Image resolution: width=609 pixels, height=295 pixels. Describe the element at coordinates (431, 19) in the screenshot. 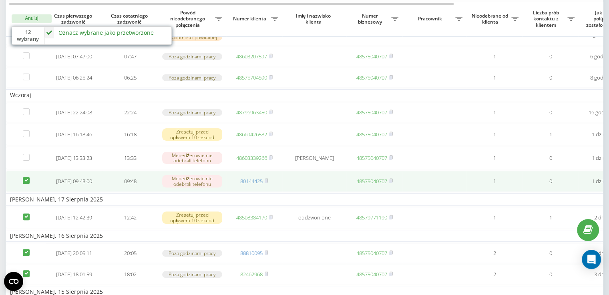

I see `span: Pracownik` at that location.